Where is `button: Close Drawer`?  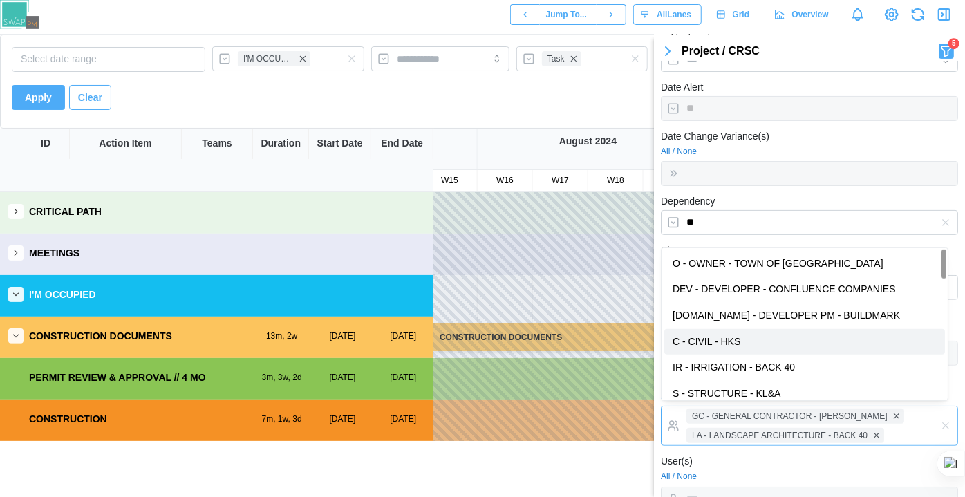 button: Close Drawer is located at coordinates (944, 15).